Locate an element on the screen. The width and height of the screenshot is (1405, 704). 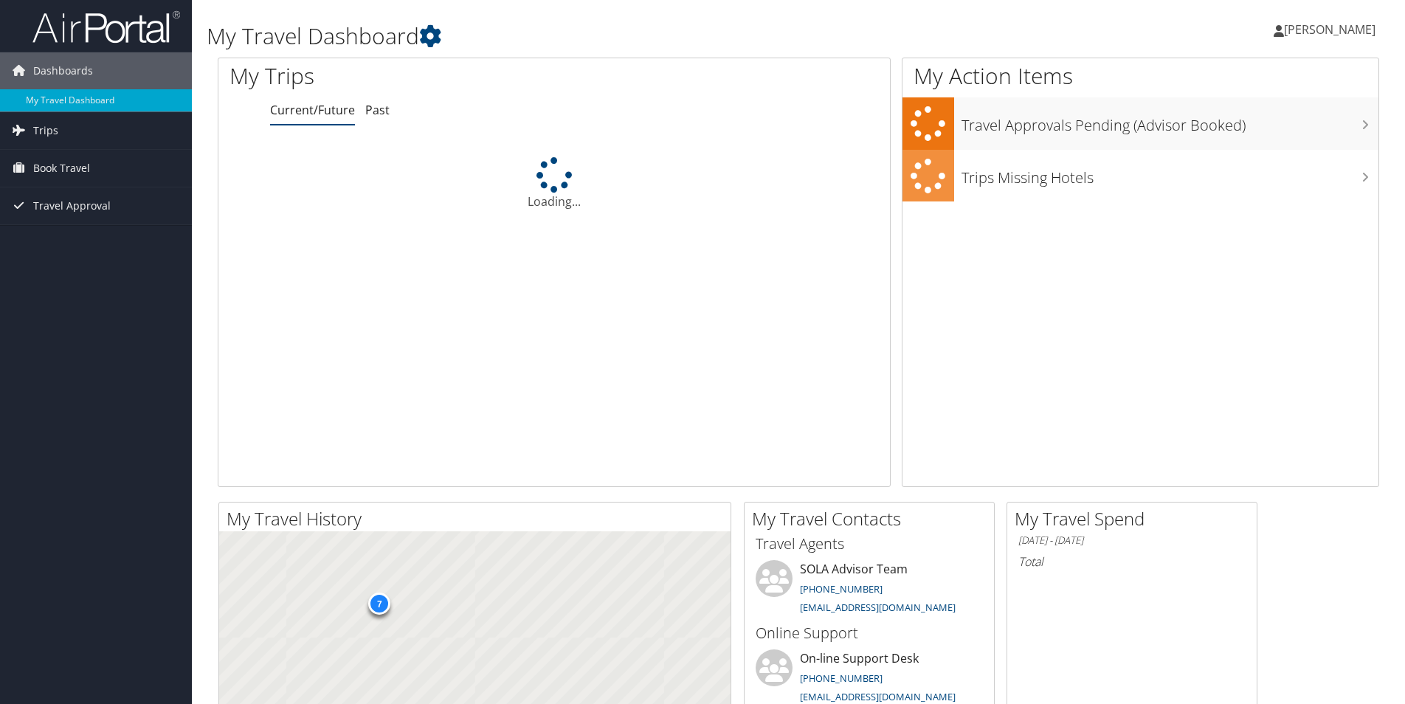
span: Book Travel is located at coordinates (61, 168).